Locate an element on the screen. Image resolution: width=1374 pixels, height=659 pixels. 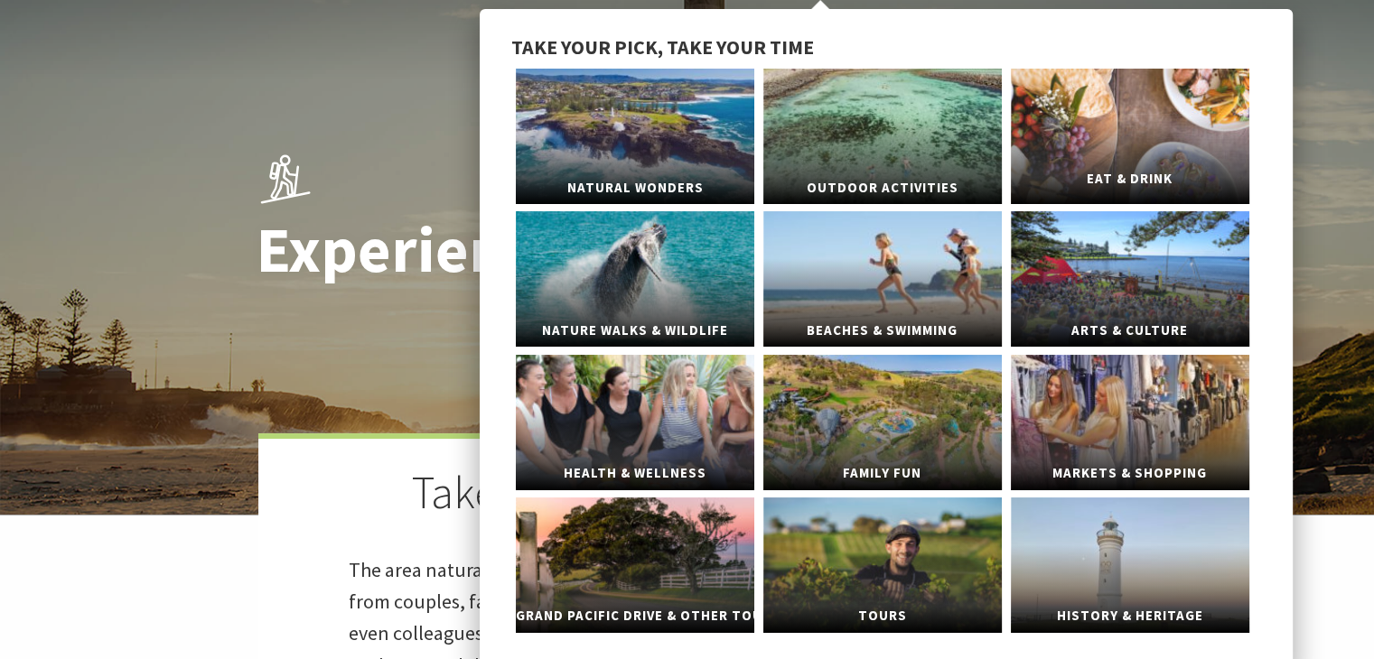
span: Take your pick, take your time is located at coordinates (662, 47).